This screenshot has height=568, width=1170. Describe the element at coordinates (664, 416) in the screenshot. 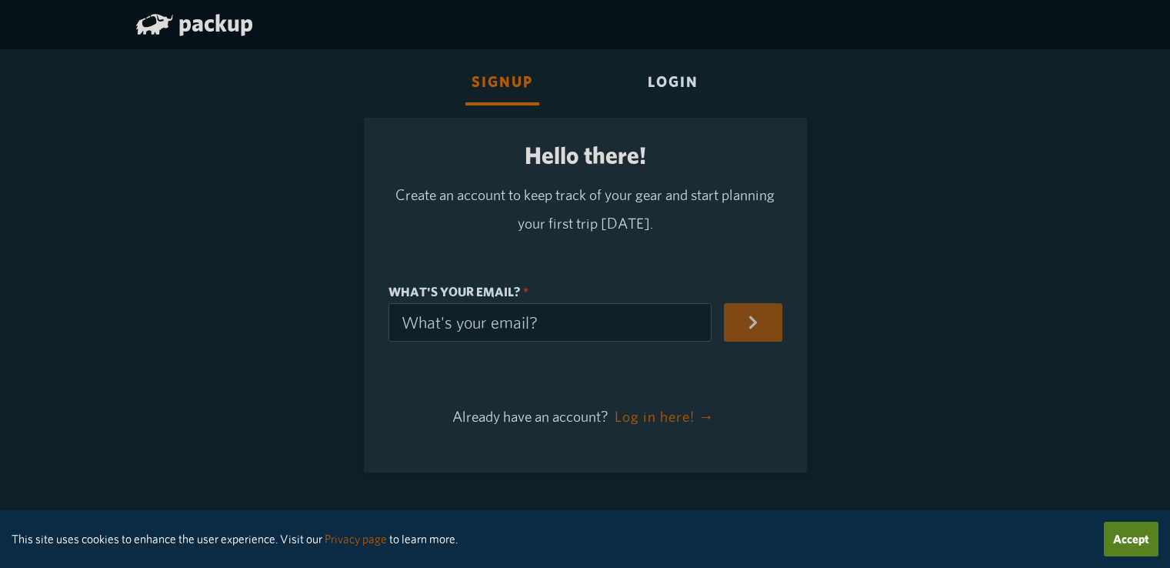

I see `button: Log in here! →` at that location.